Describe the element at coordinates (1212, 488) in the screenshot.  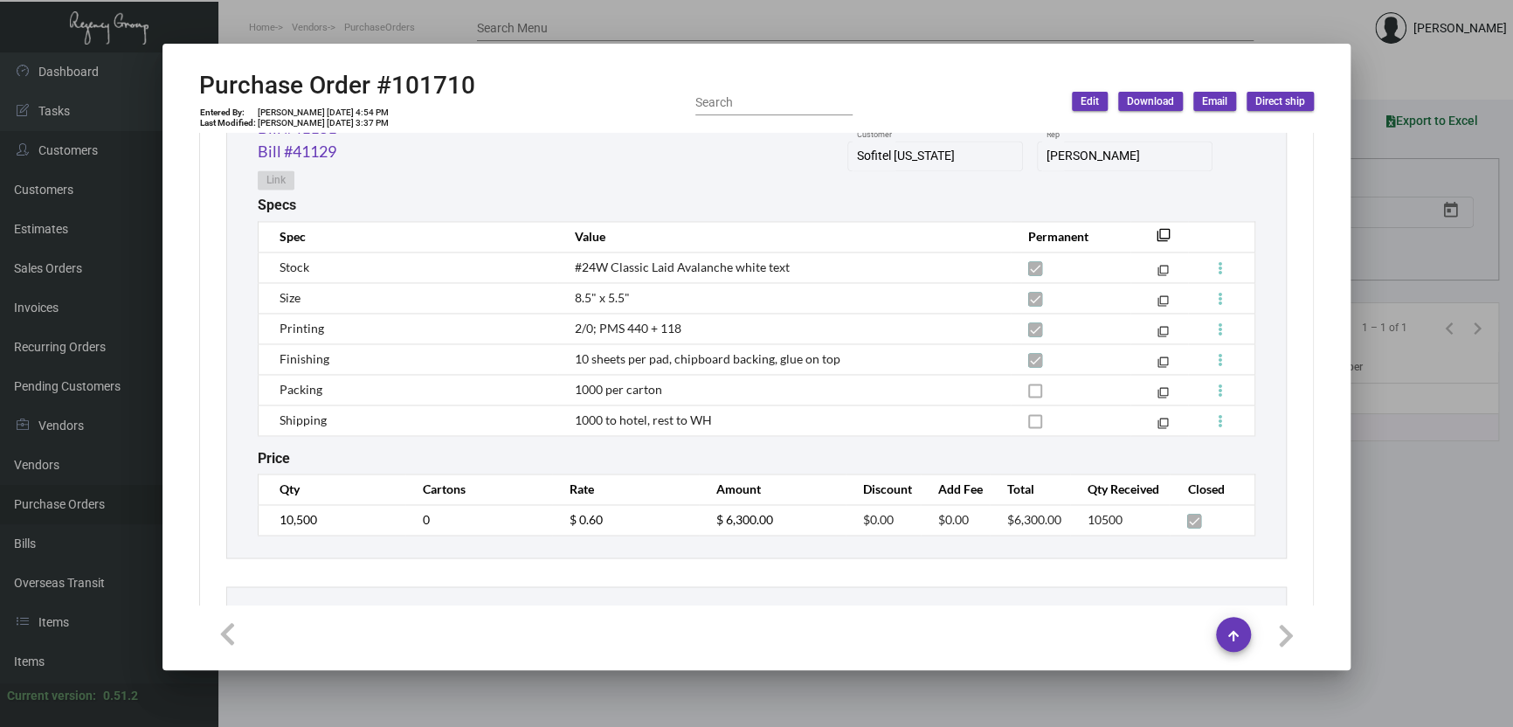
I see `th: Closed` at that location.